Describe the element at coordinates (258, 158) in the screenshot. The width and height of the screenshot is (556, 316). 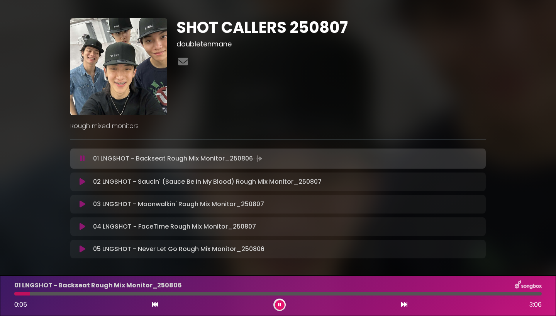
I see `img: waveform4.gif` at that location.